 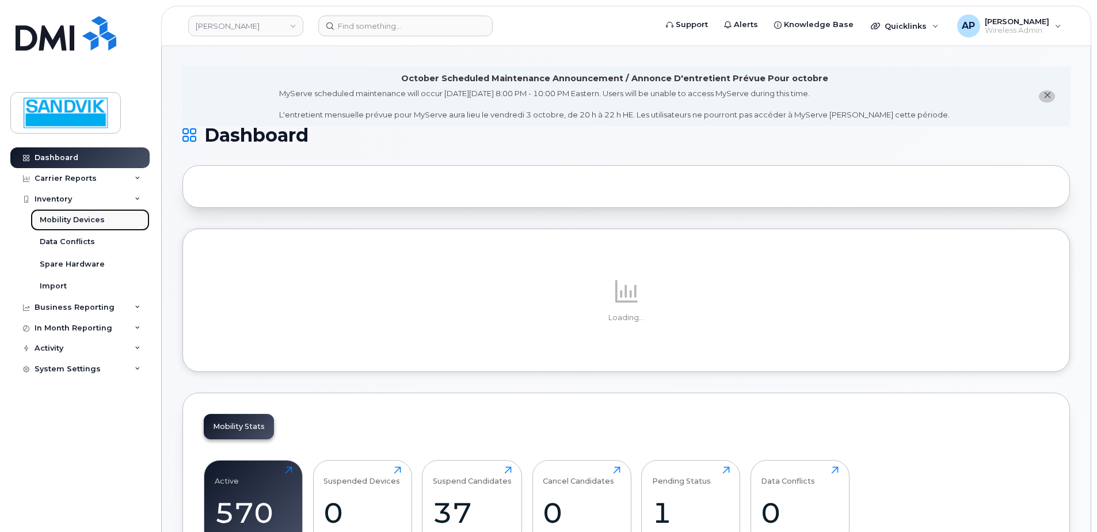 What do you see at coordinates (788, 475) in the screenshot?
I see `div: Data Conflicts` at bounding box center [788, 475].